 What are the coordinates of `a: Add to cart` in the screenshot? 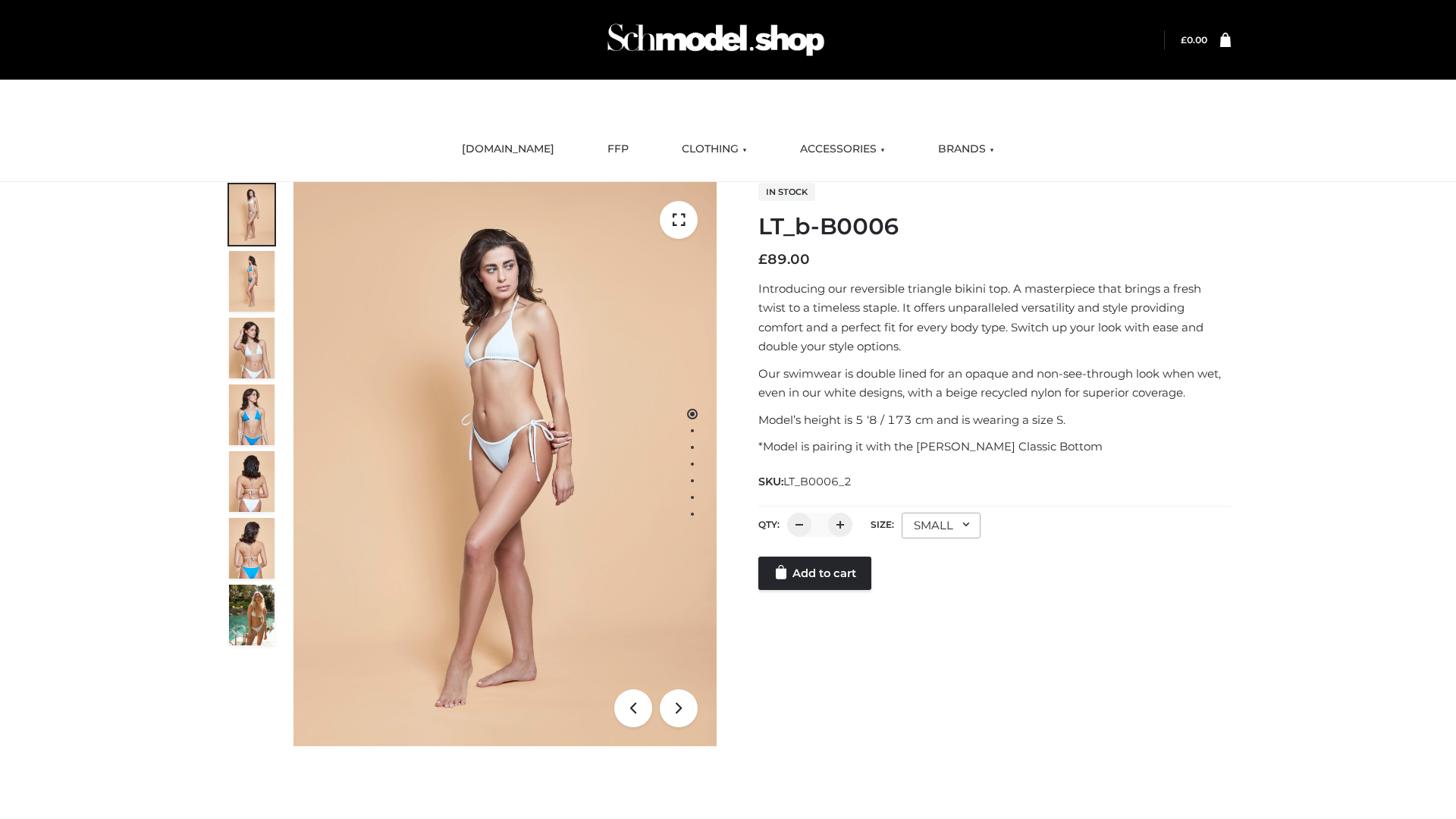 It's located at (815, 573).